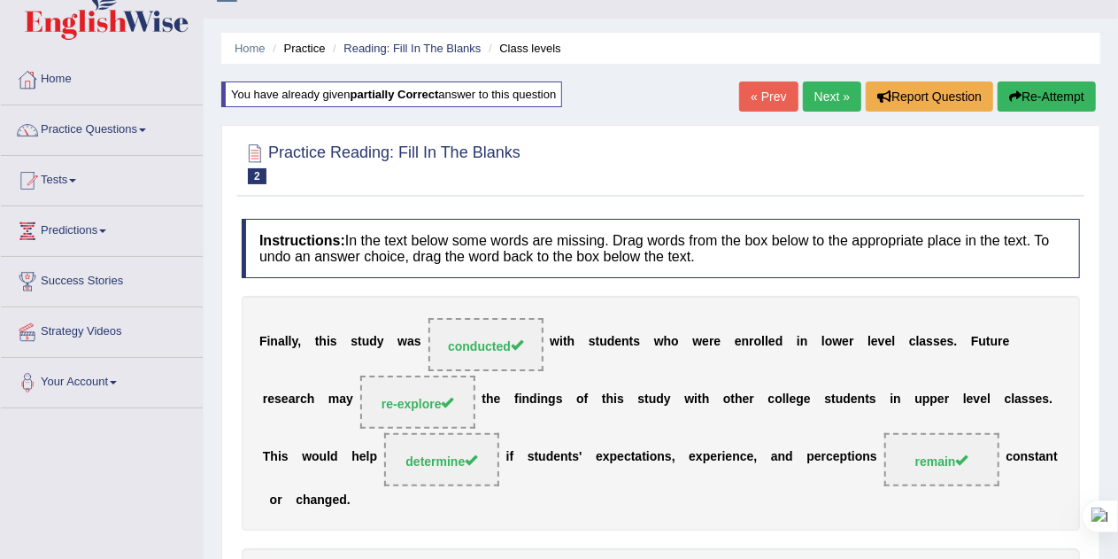 The height and width of the screenshot is (559, 1118). Describe the element at coordinates (395, 94) in the screenshot. I see `b: partially correct` at that location.